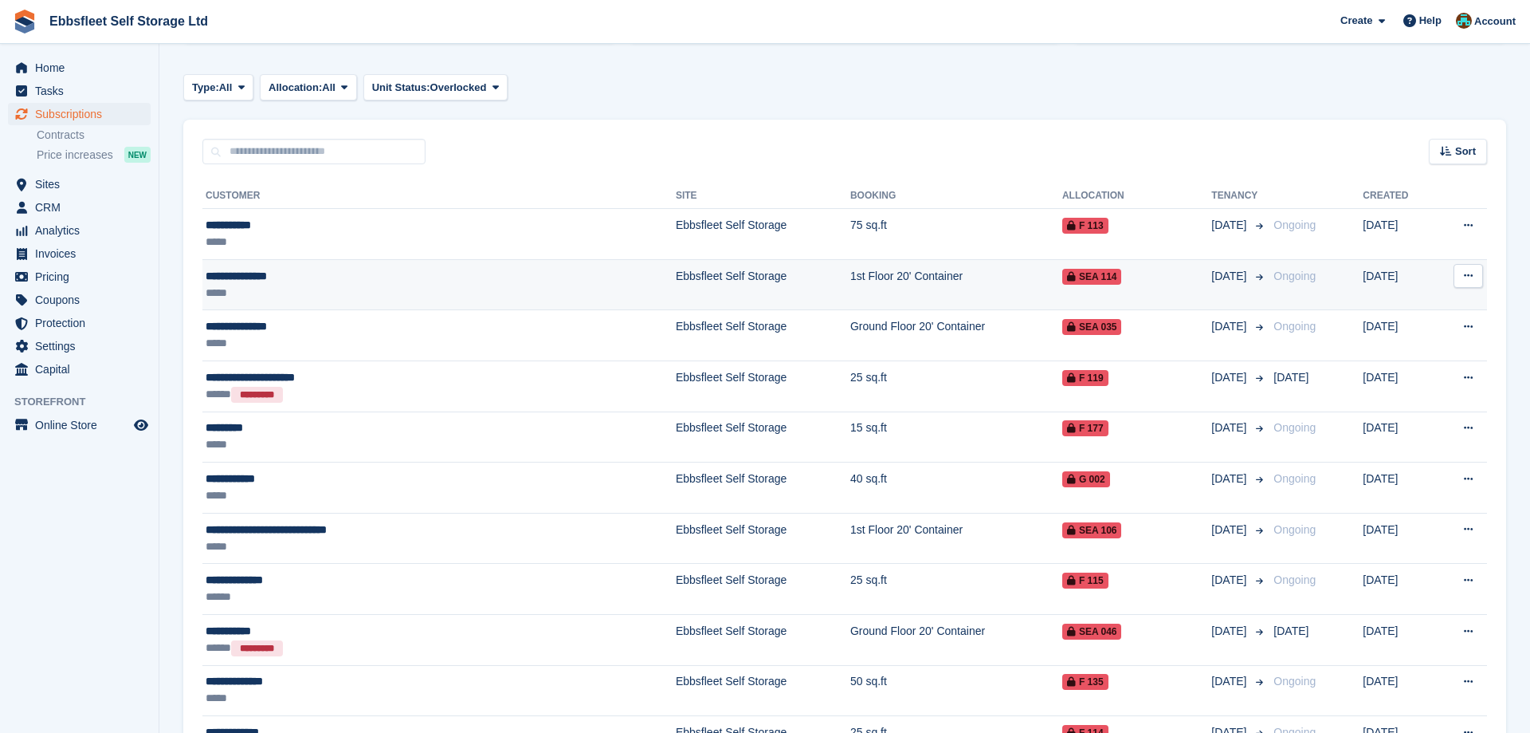 The height and width of the screenshot is (733, 1530). Describe the element at coordinates (218, 87) in the screenshot. I see `button: Type: All` at that location.